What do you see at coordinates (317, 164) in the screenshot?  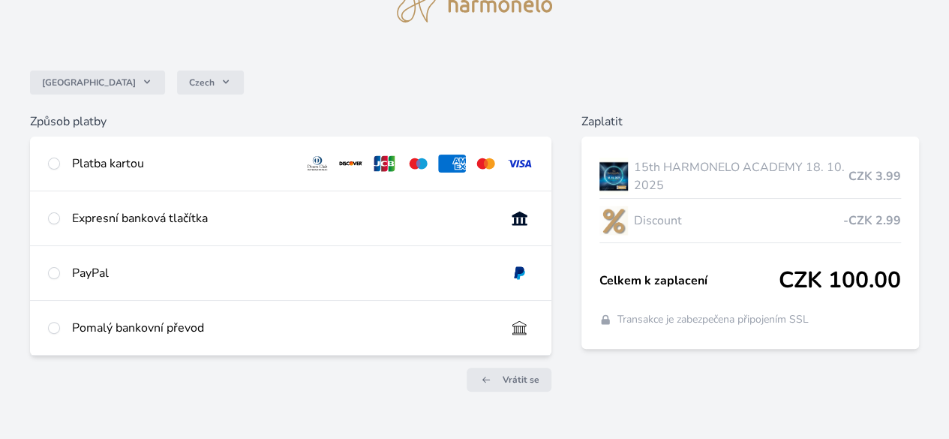 I see `img: diners.svg` at bounding box center [317, 164].